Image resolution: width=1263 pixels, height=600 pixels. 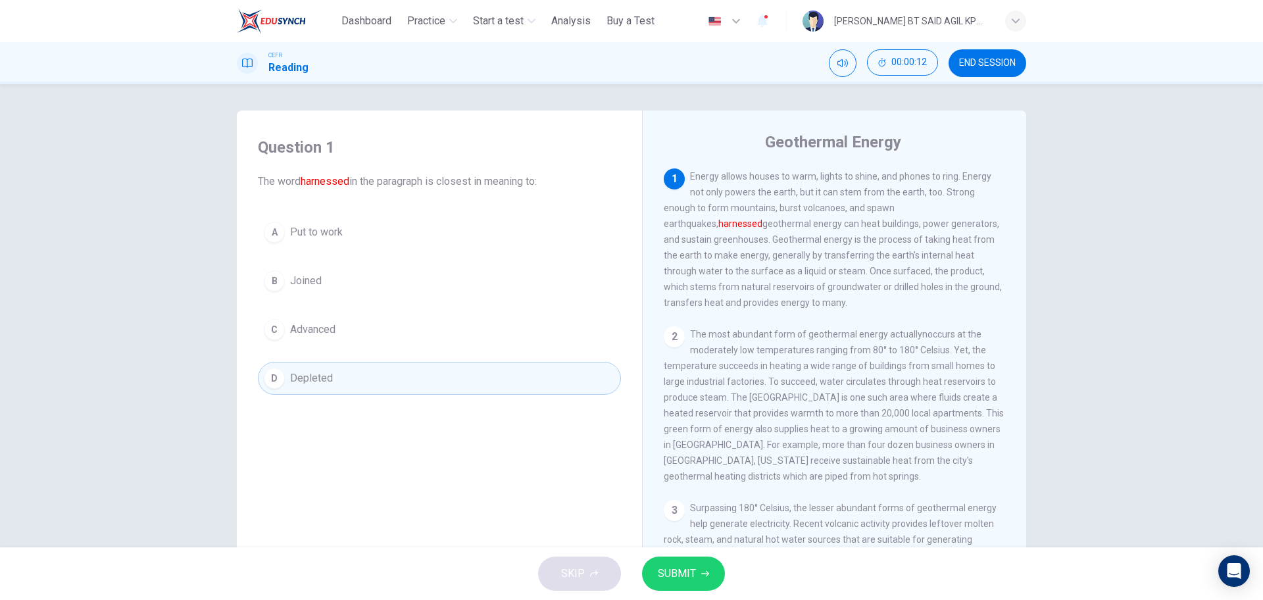 I want to click on div: 2, so click(x=675, y=337).